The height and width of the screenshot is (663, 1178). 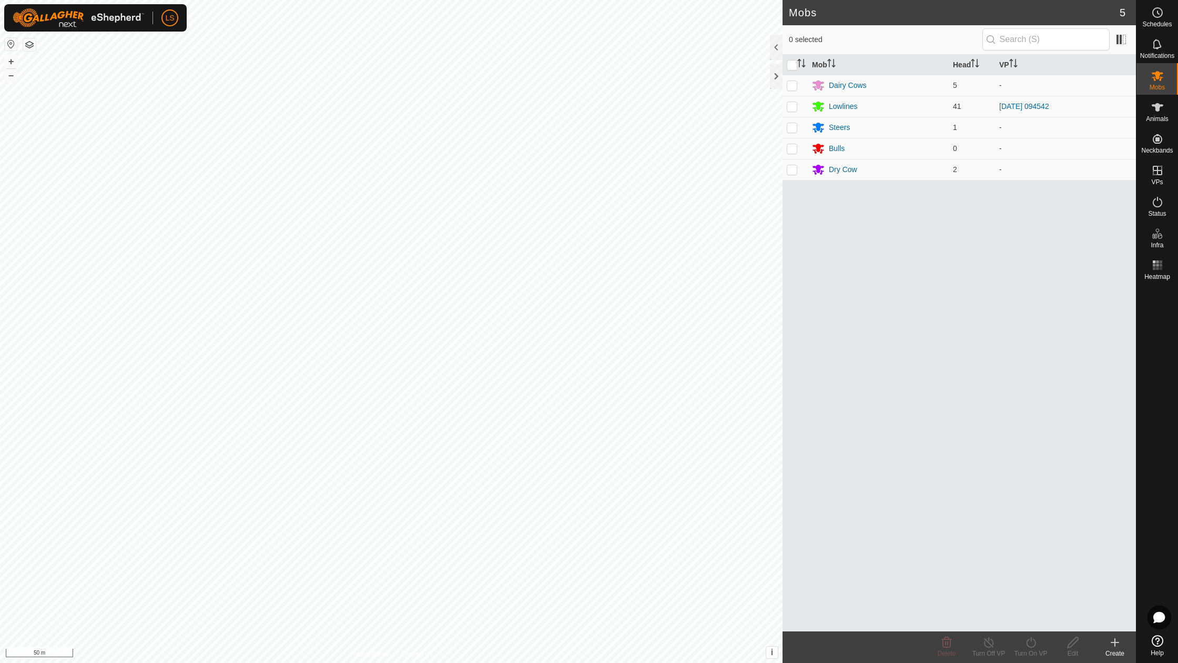 I want to click on span: 1, so click(x=955, y=127).